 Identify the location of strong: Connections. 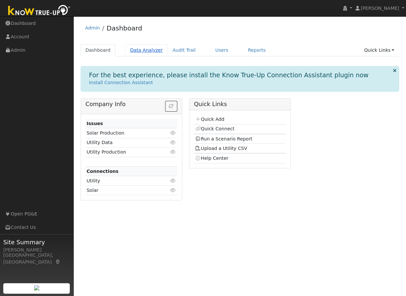
(103, 171).